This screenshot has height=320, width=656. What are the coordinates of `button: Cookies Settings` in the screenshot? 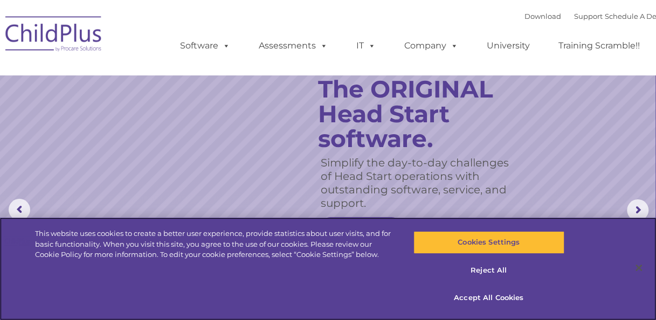 It's located at (489, 243).